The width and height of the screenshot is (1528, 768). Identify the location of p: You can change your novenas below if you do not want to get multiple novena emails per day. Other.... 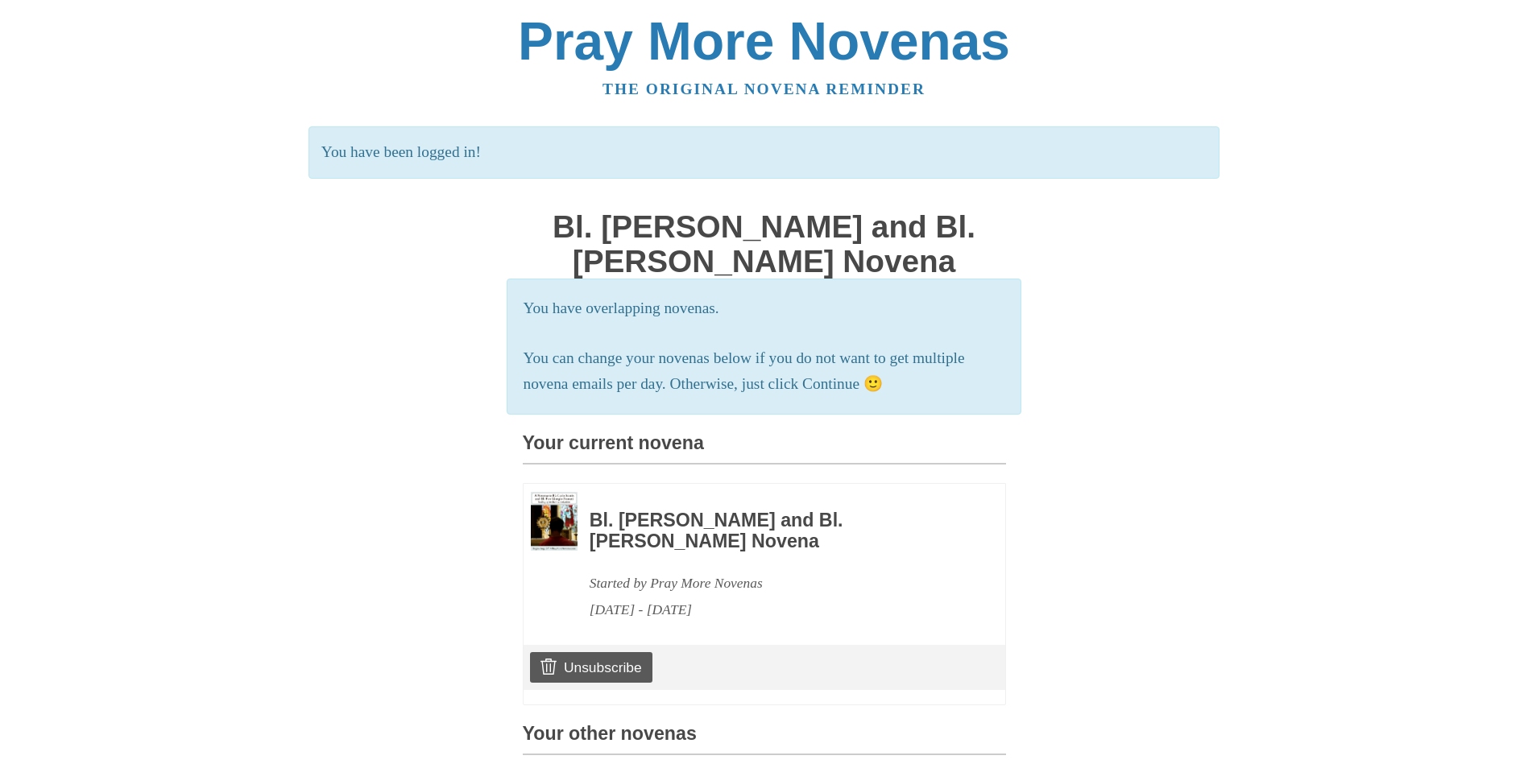
(764, 372).